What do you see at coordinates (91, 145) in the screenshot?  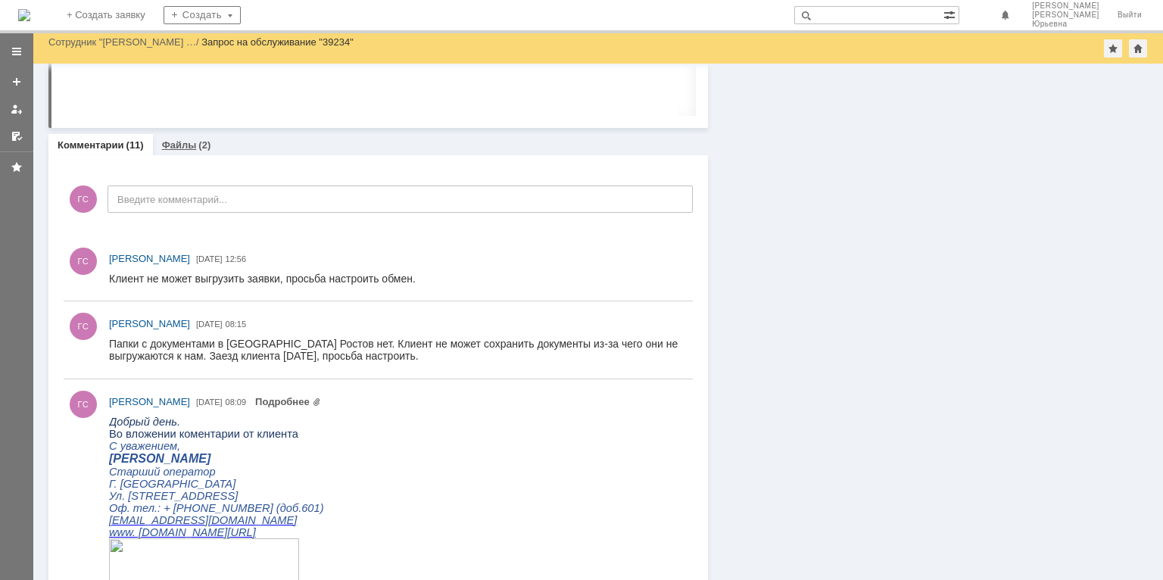 I see `a: Комментарии` at bounding box center [91, 145].